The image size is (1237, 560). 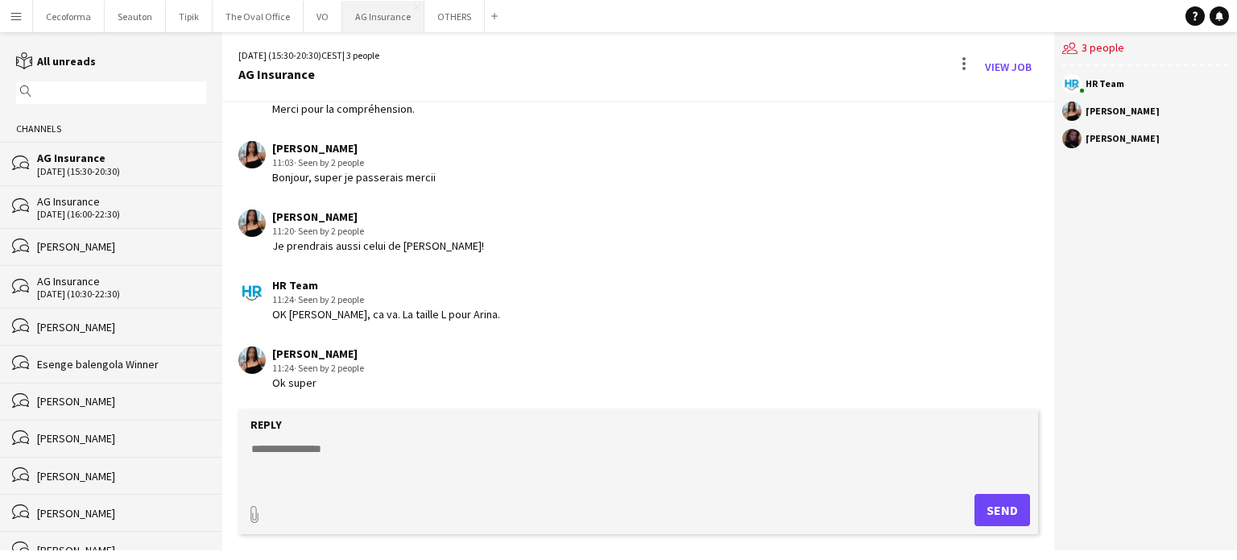 What do you see at coordinates (323, 16) in the screenshot?
I see `button: VO` at bounding box center [323, 16].